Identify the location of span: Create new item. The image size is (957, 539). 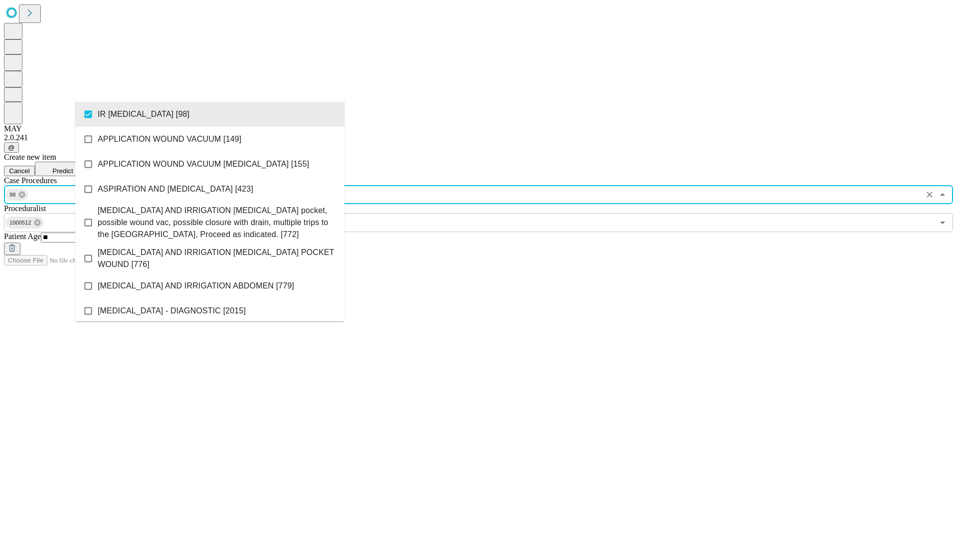
(30, 157).